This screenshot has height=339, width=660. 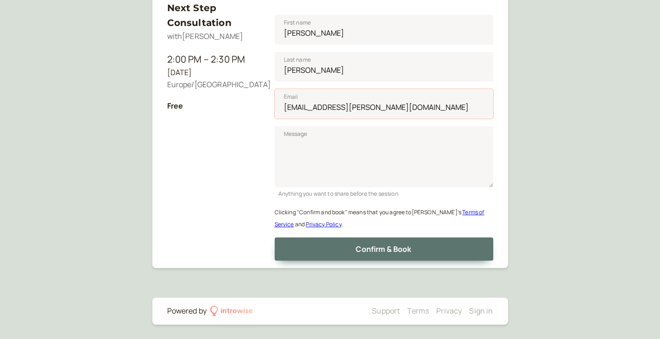 What do you see at coordinates (297, 23) in the screenshot?
I see `span: First name` at bounding box center [297, 23].